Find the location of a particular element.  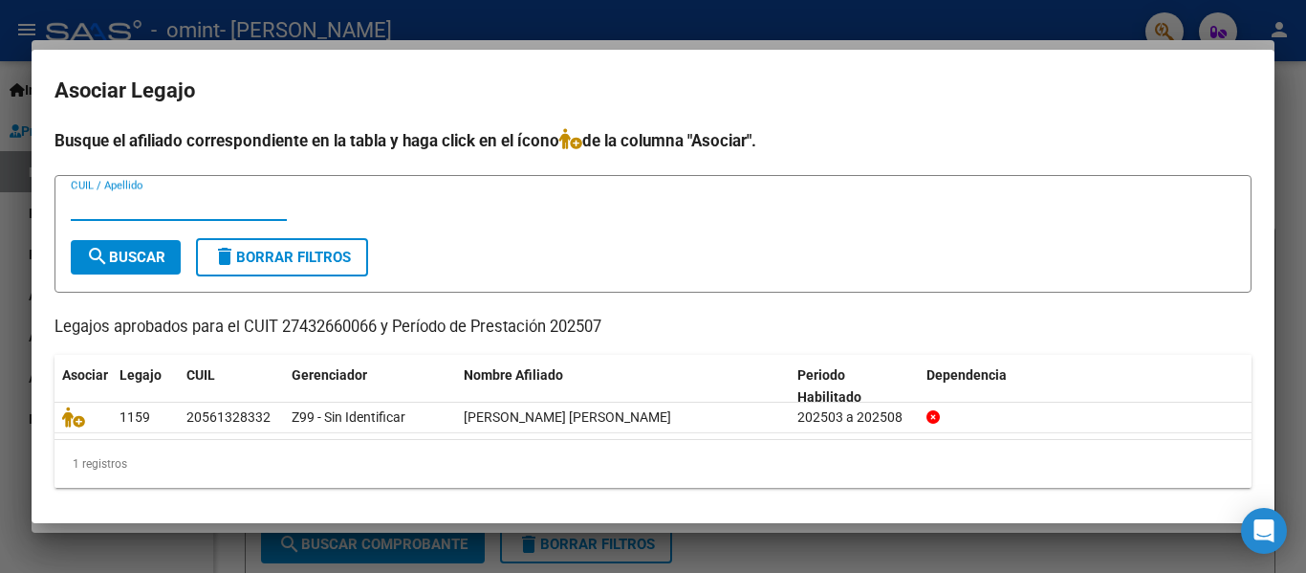

button: Borrar Filtros is located at coordinates (282, 257).